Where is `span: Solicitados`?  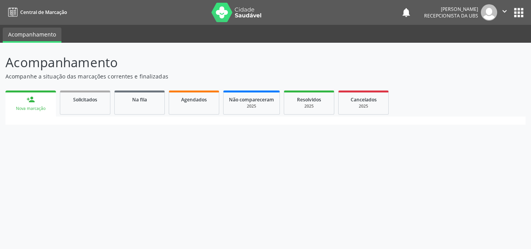 span: Solicitados is located at coordinates (85, 100).